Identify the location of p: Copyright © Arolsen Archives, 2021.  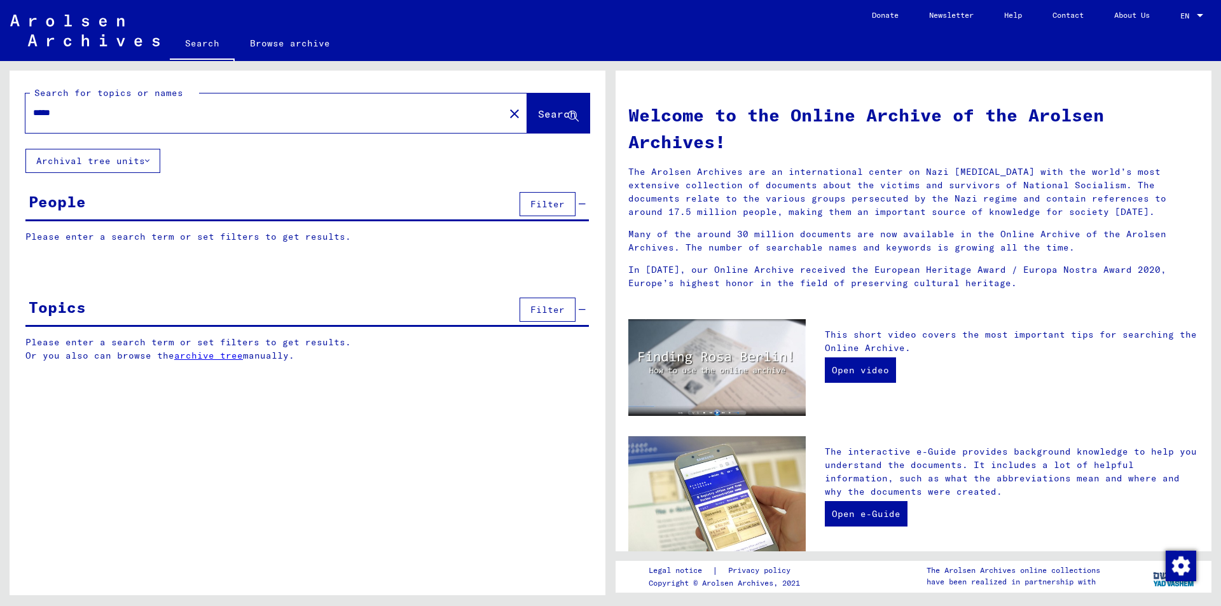
(727, 583).